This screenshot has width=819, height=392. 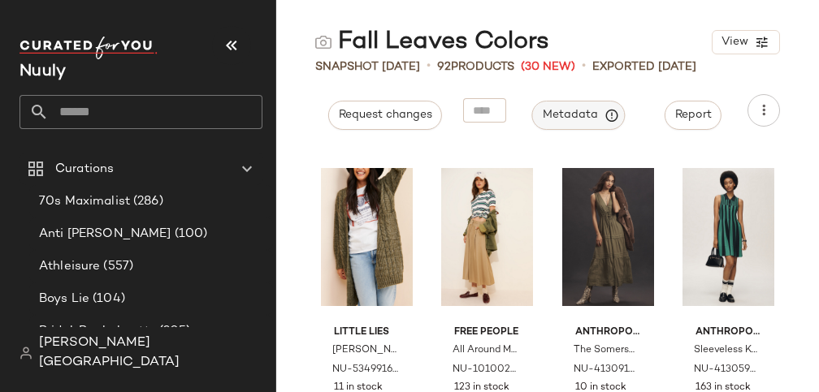 I want to click on span: Athleisure, so click(x=69, y=266).